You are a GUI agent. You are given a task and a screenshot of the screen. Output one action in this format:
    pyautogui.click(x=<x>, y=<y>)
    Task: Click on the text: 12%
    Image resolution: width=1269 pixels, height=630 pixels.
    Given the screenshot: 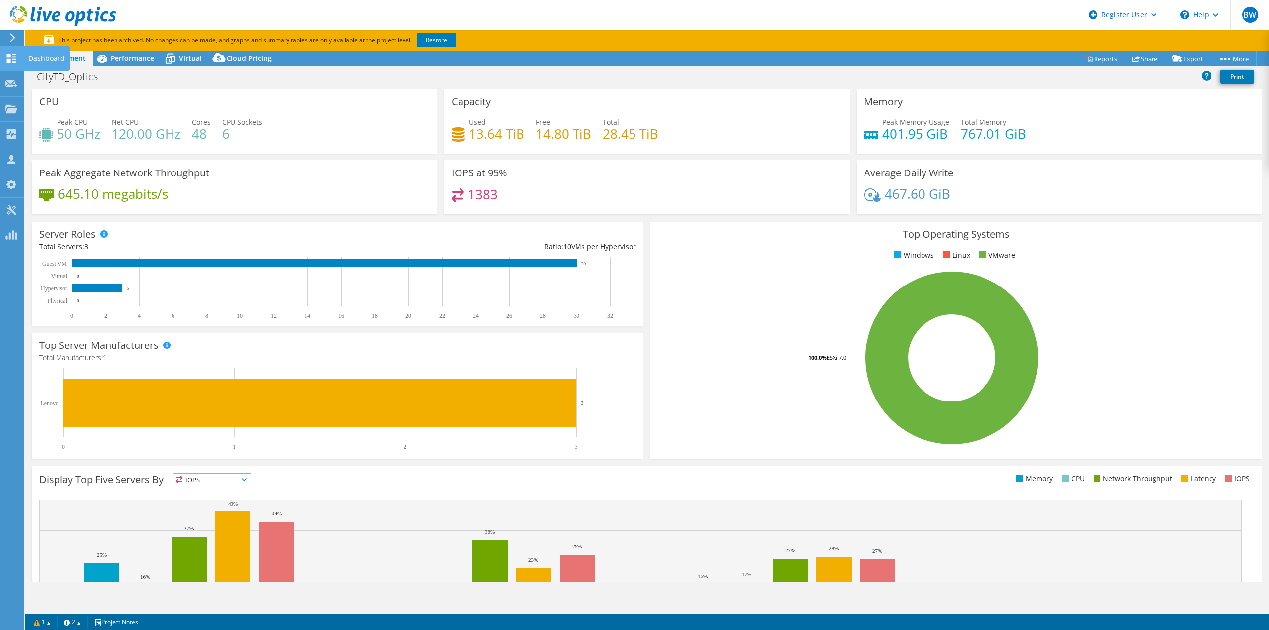 What is the action you would take?
    pyautogui.click(x=446, y=585)
    